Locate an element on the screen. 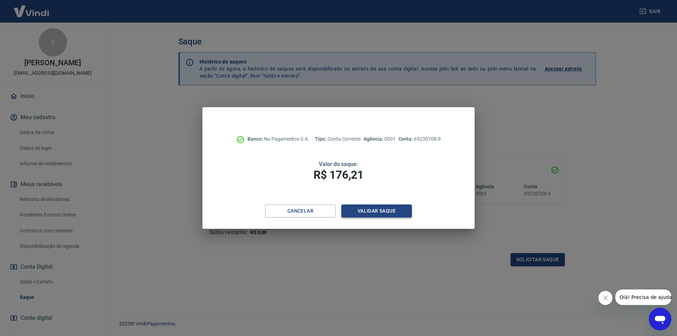 This screenshot has width=677, height=336. p: Conta Corrente is located at coordinates (338, 139).